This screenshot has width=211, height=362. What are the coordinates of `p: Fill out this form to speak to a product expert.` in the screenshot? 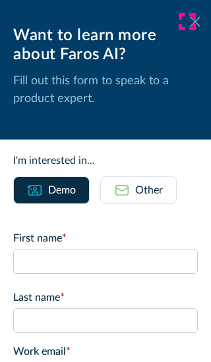 It's located at (105, 90).